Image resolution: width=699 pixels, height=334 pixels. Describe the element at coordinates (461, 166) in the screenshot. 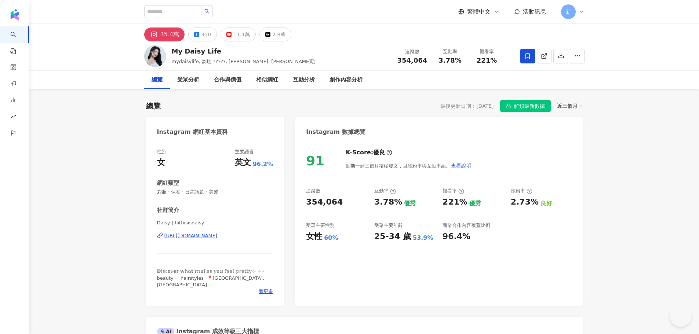

I see `span: 查看說明` at that location.